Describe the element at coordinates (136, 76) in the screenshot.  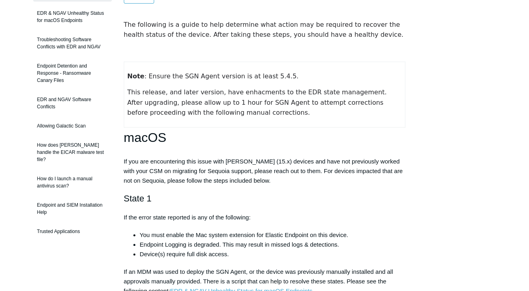
I see `strong: Note` at that location.